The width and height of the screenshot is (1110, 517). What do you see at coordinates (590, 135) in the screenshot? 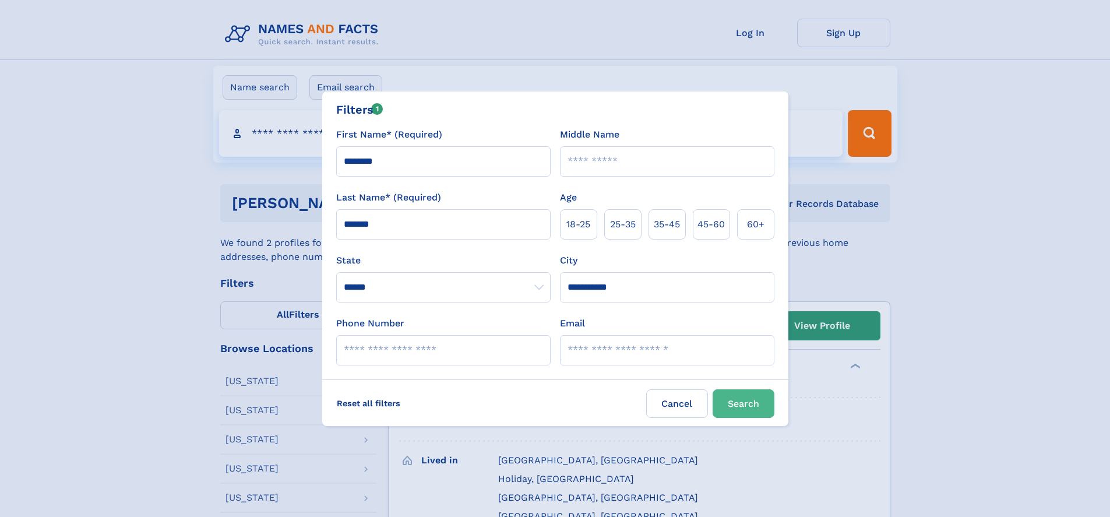
I see `label: Middle Name` at bounding box center [590, 135].